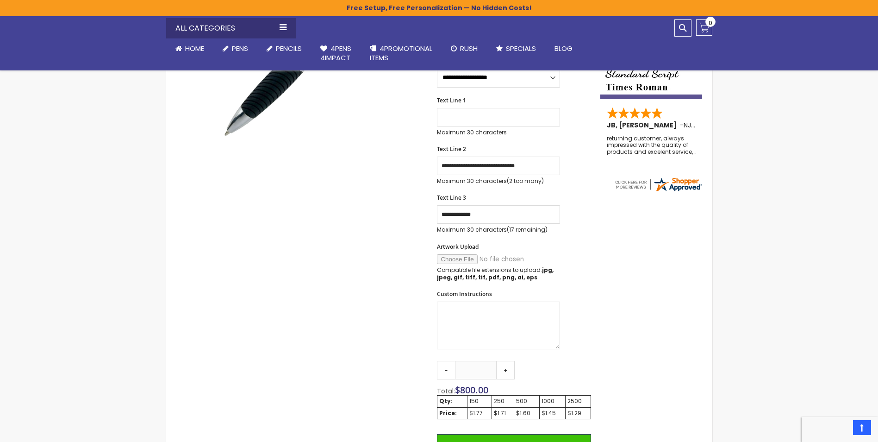  What do you see at coordinates (451, 149) in the screenshot?
I see `span: Text Line 2` at bounding box center [451, 149].